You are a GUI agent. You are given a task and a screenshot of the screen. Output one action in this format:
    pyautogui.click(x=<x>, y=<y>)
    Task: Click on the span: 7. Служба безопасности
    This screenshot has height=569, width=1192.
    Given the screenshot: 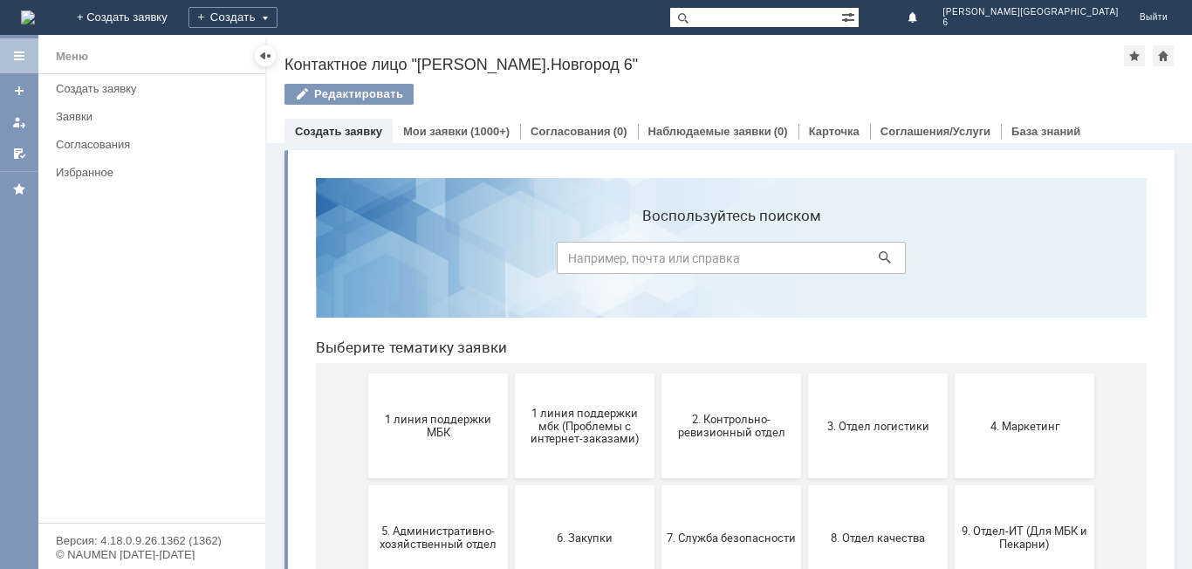 What is the action you would take?
    pyautogui.click(x=429, y=372)
    